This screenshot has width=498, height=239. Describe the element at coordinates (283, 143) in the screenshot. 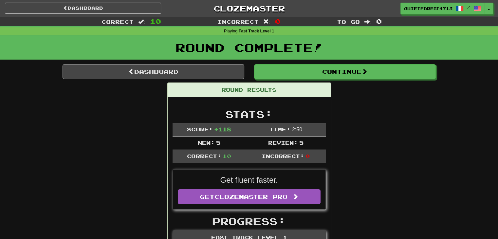

I see `span: Review:` at that location.